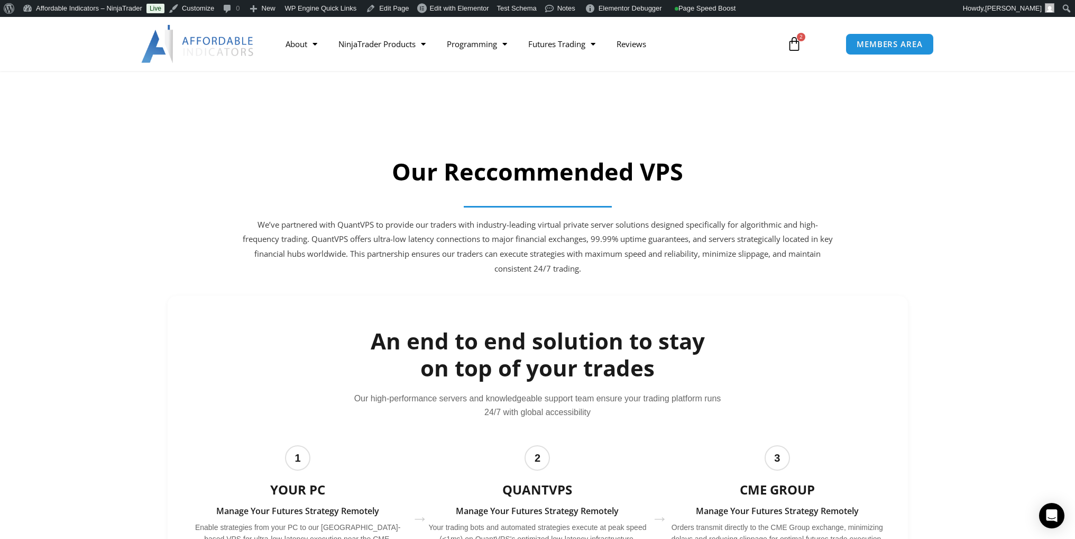  Describe the element at coordinates (460, 8) in the screenshot. I see `span: Edit with Elementor` at that location.